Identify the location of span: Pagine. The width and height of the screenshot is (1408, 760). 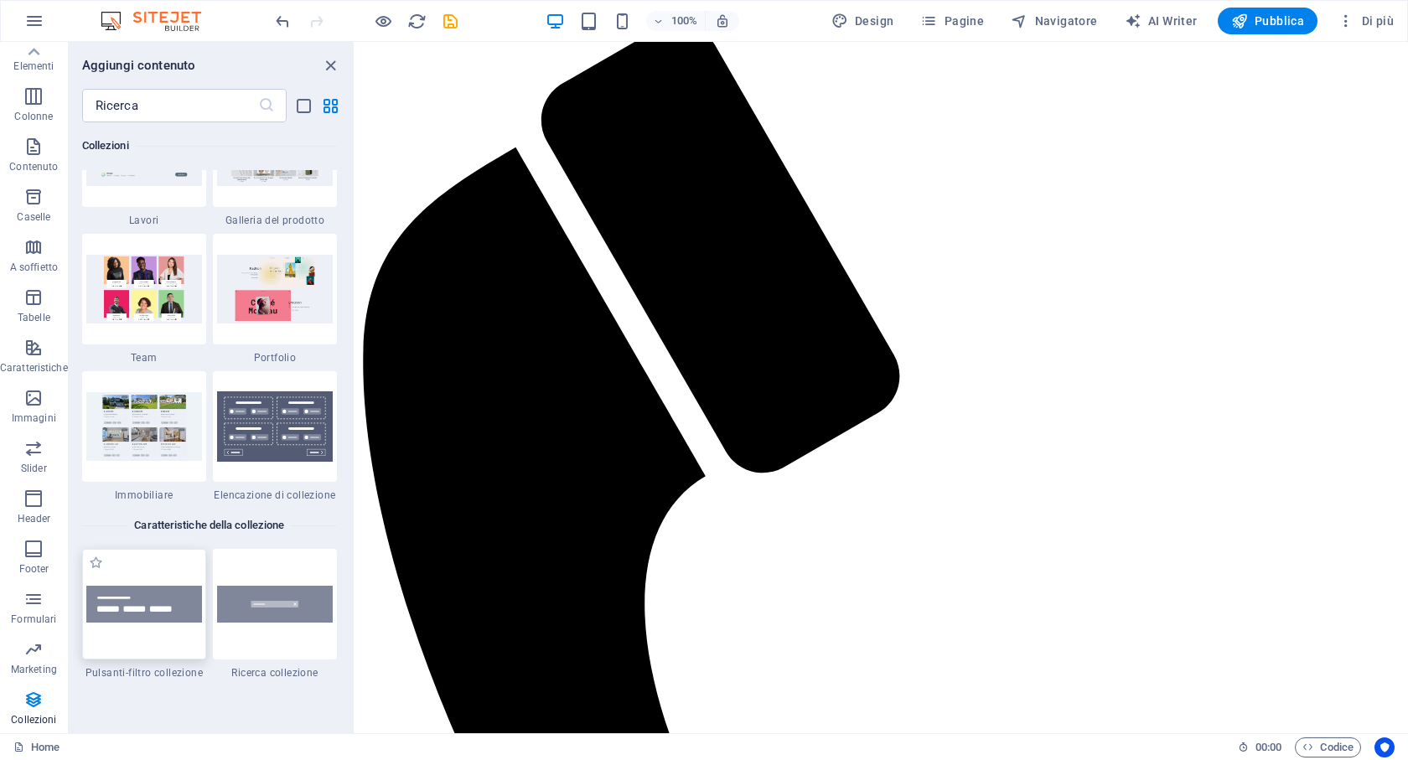
(952, 21).